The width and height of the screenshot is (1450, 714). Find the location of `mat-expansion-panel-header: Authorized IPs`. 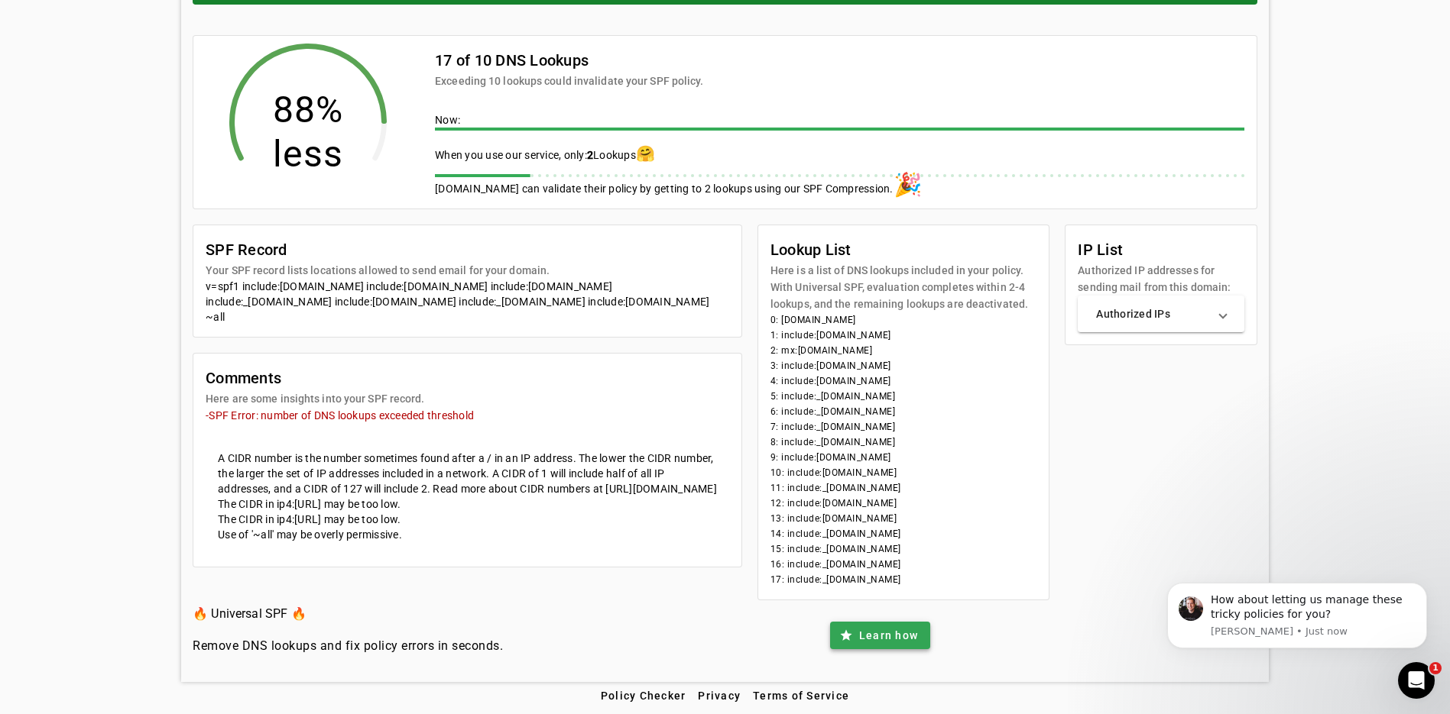

mat-expansion-panel-header: Authorized IPs is located at coordinates (1161, 314).